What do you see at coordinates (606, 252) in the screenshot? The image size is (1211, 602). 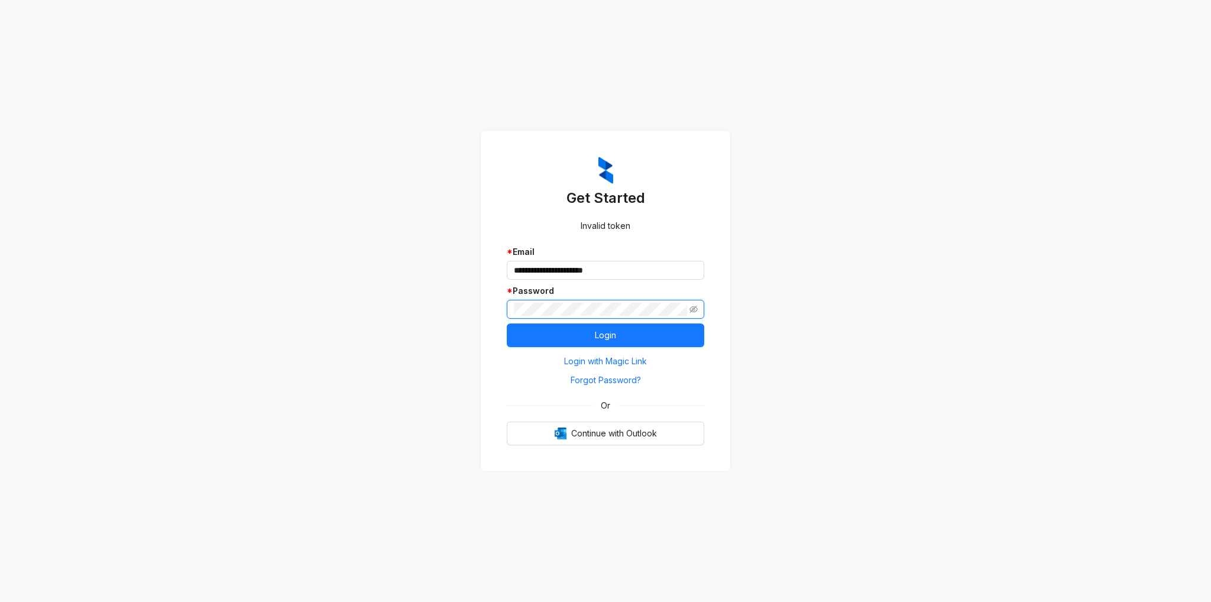 I see `div: Email` at bounding box center [606, 252].